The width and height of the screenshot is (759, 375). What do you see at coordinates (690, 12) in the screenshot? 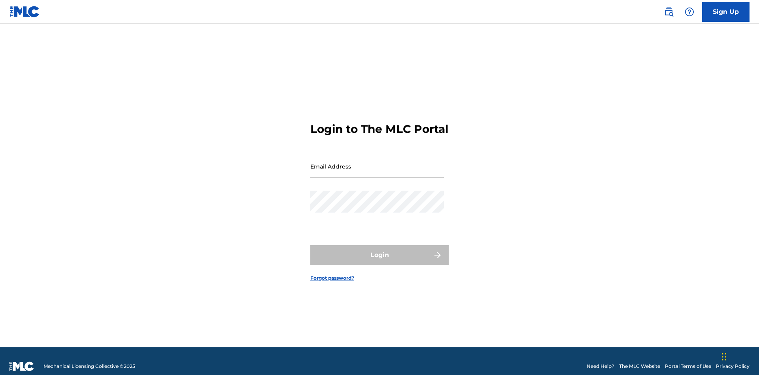
I see `div: Help` at bounding box center [690, 12].